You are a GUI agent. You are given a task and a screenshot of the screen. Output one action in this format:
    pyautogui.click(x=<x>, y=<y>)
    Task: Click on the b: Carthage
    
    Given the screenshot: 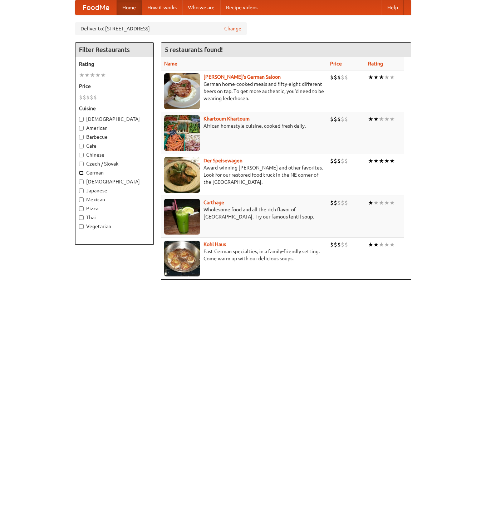 What is the action you would take?
    pyautogui.click(x=214, y=202)
    